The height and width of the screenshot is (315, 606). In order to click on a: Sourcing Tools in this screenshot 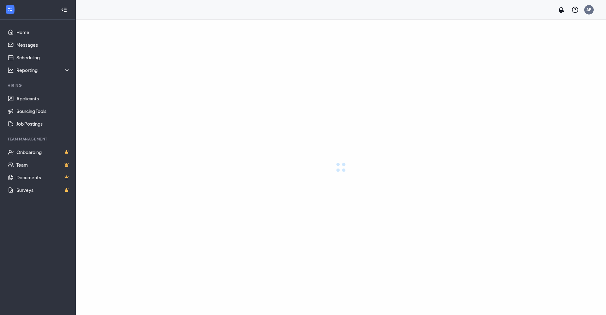, I will do `click(43, 111)`.